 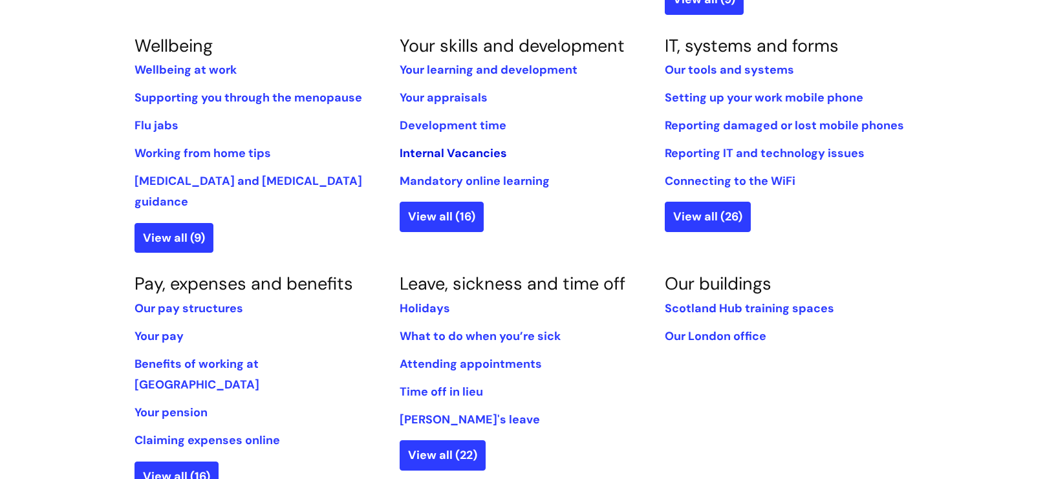 I want to click on a: IT, systems and forms, so click(x=751, y=45).